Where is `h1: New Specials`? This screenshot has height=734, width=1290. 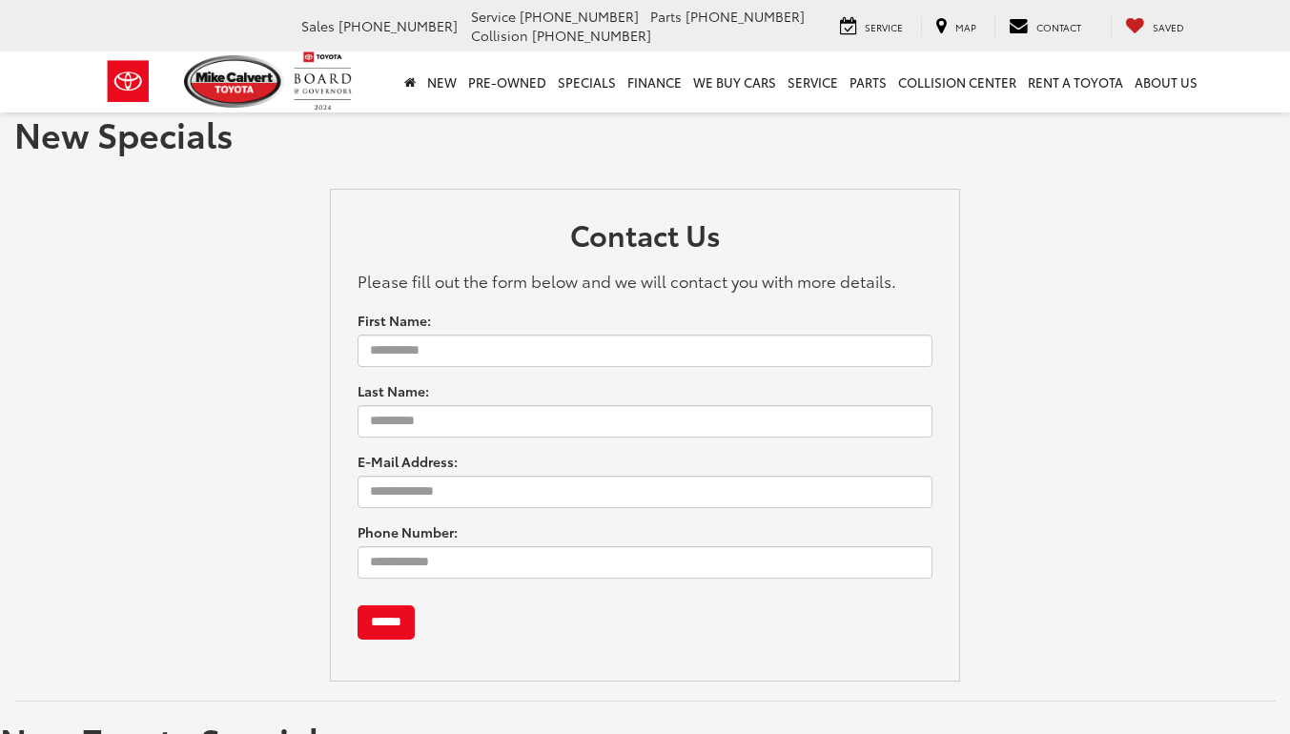 h1: New Specials is located at coordinates (645, 133).